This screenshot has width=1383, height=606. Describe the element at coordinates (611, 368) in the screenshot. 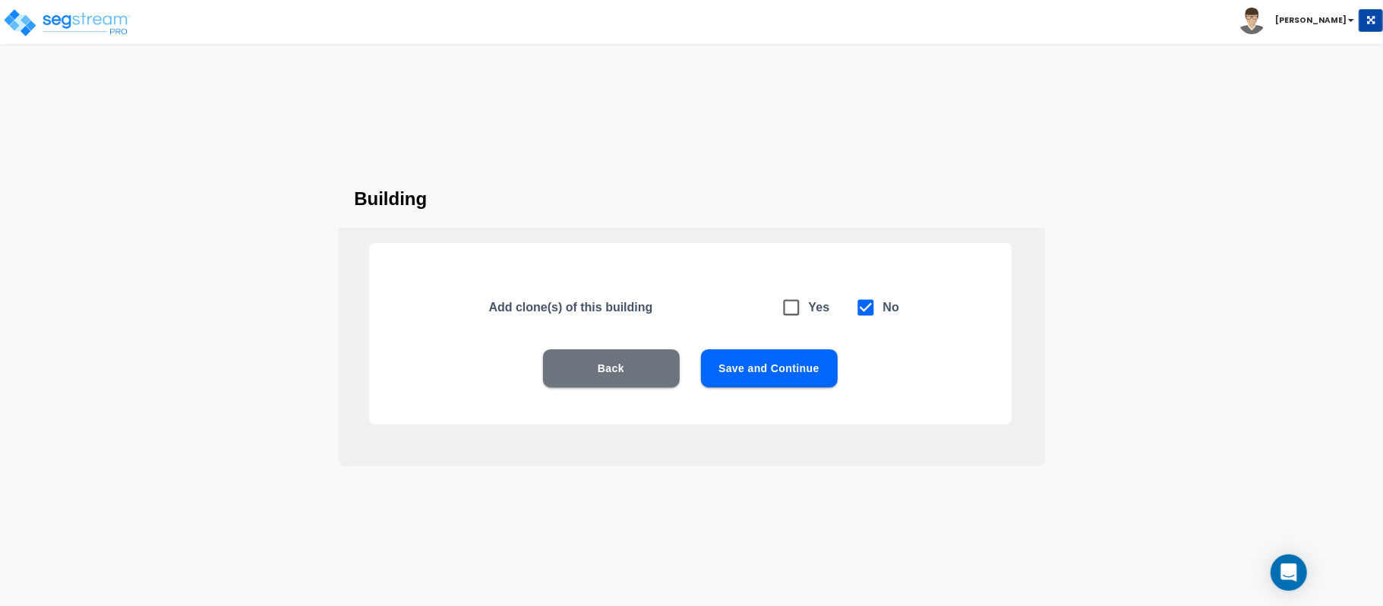

I see `button: Back` at that location.